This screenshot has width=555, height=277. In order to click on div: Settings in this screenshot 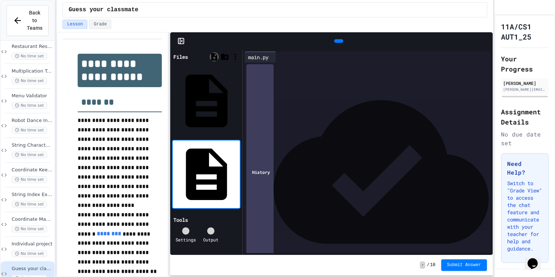, I will do `click(186, 239)`.